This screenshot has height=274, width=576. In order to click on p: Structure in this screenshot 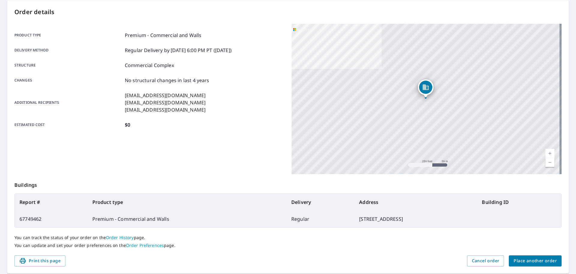, I will do `click(68, 65)`.